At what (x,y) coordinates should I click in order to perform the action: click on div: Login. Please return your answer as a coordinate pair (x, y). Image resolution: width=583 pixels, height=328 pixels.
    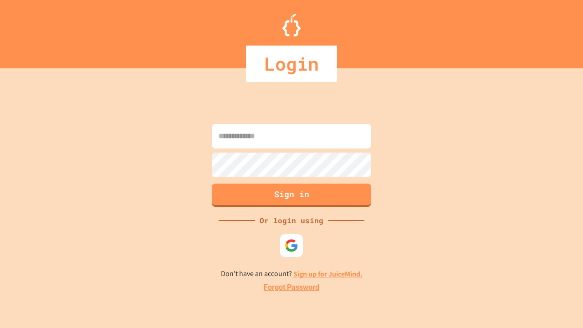
    Looking at the image, I should click on (292, 64).